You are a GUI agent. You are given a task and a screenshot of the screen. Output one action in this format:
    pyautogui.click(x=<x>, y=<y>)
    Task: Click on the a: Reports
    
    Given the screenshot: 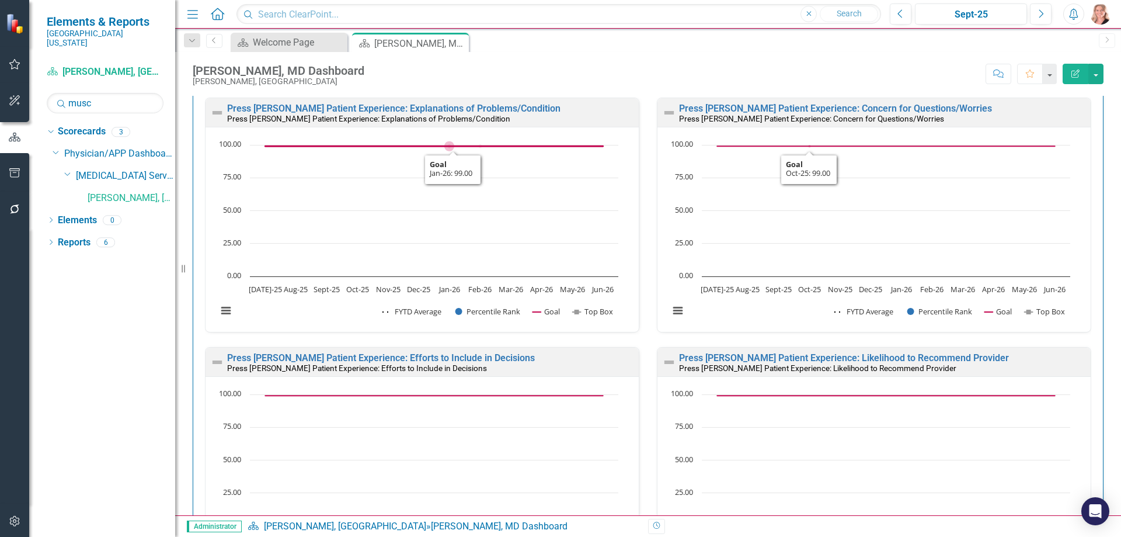 What is the action you would take?
    pyautogui.click(x=74, y=242)
    